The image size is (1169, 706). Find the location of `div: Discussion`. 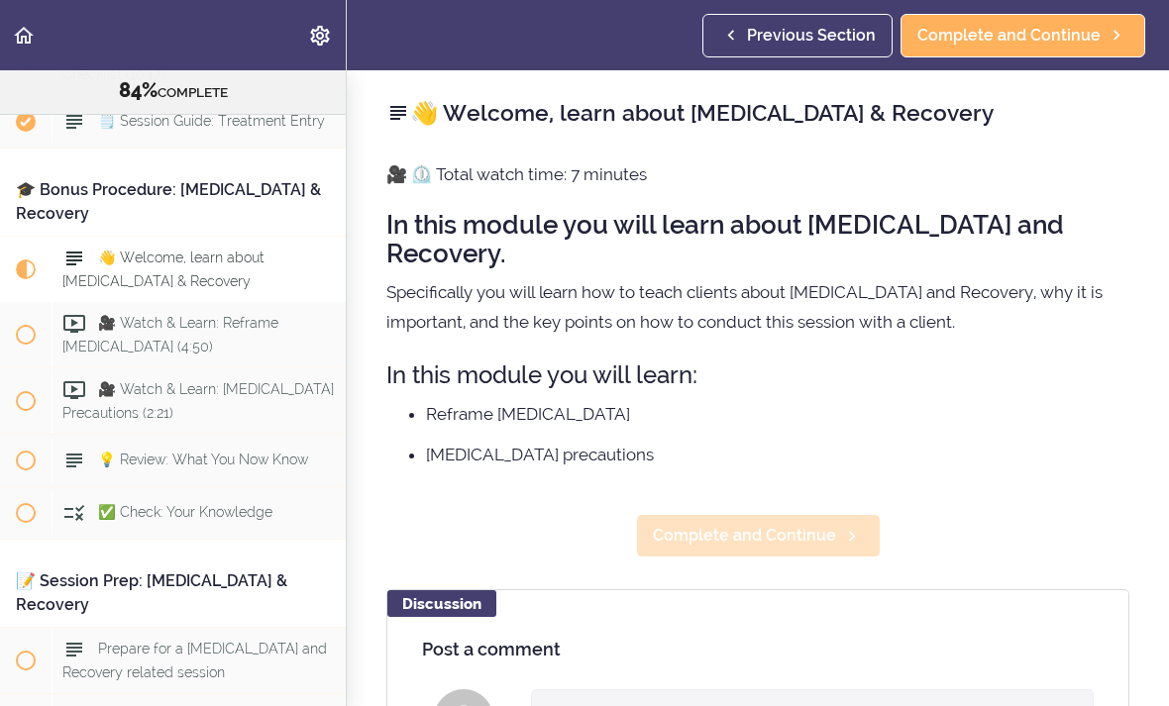

div: Discussion is located at coordinates (442, 603).